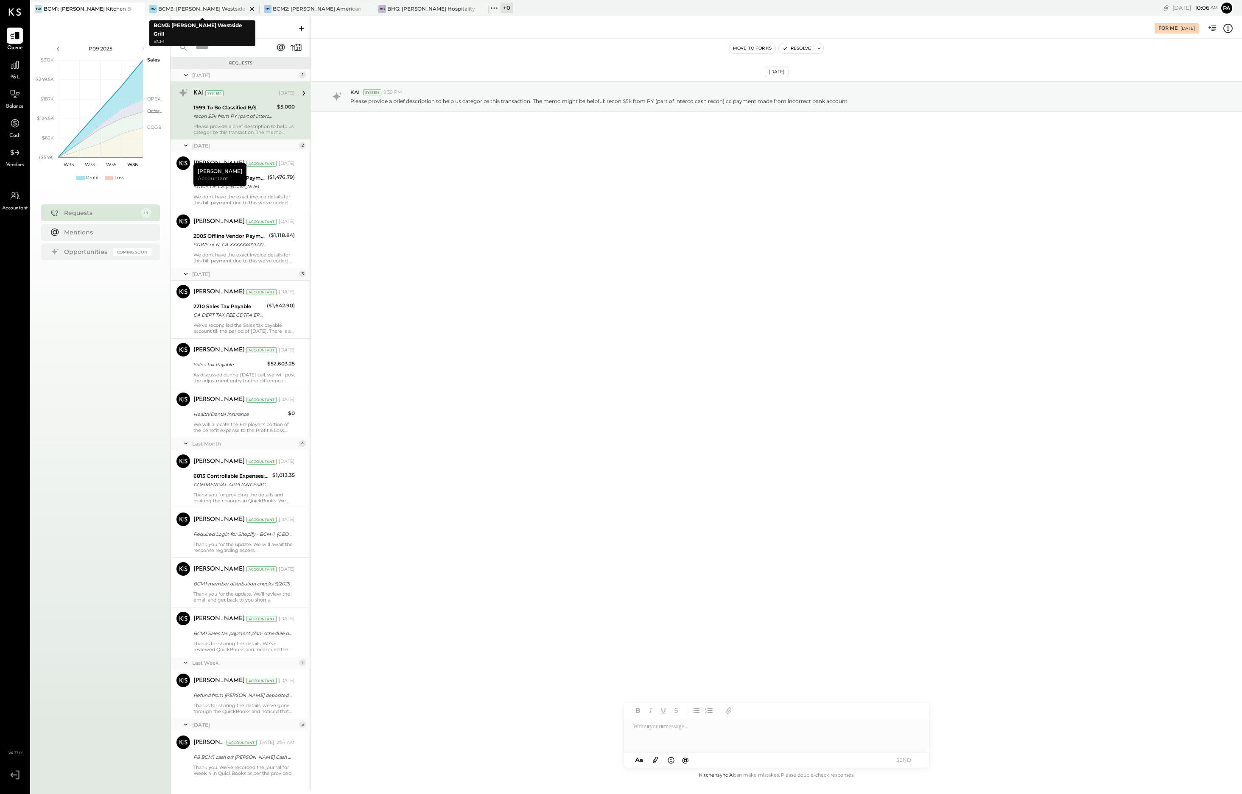  Describe the element at coordinates (39, 9) in the screenshot. I see `div: BR` at that location.